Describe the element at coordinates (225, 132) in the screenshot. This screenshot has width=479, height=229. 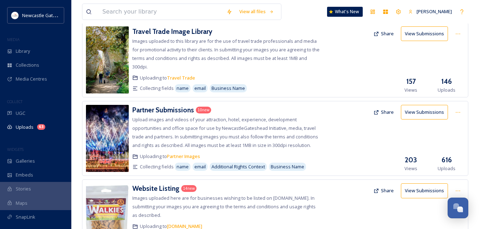
I see `span: Upload images and videos of your attraction, hotel, experience, development opportunities and off...` at that location.